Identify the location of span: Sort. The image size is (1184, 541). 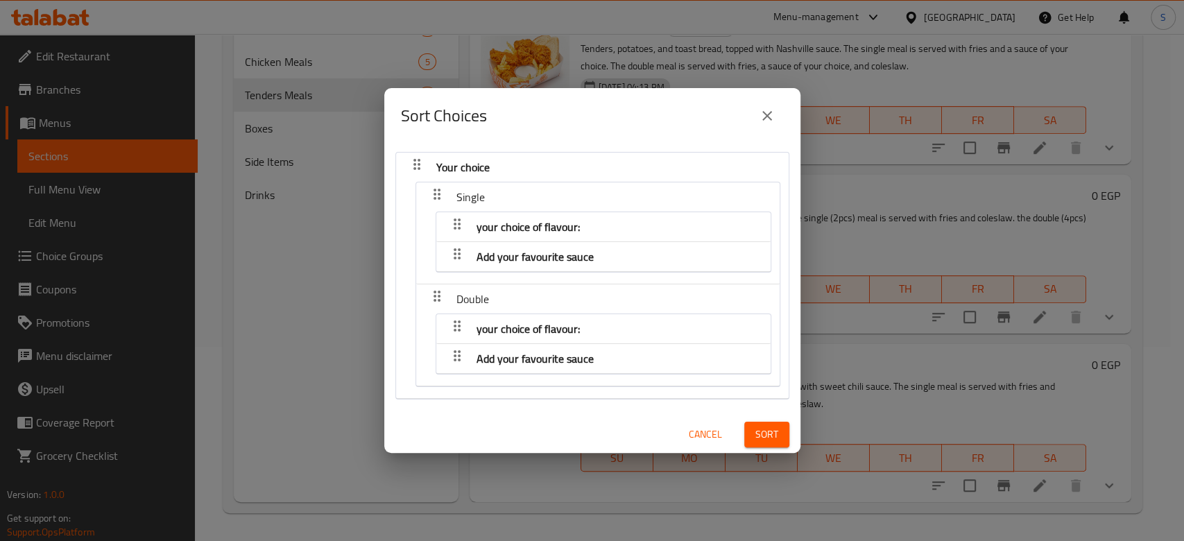
(766, 434).